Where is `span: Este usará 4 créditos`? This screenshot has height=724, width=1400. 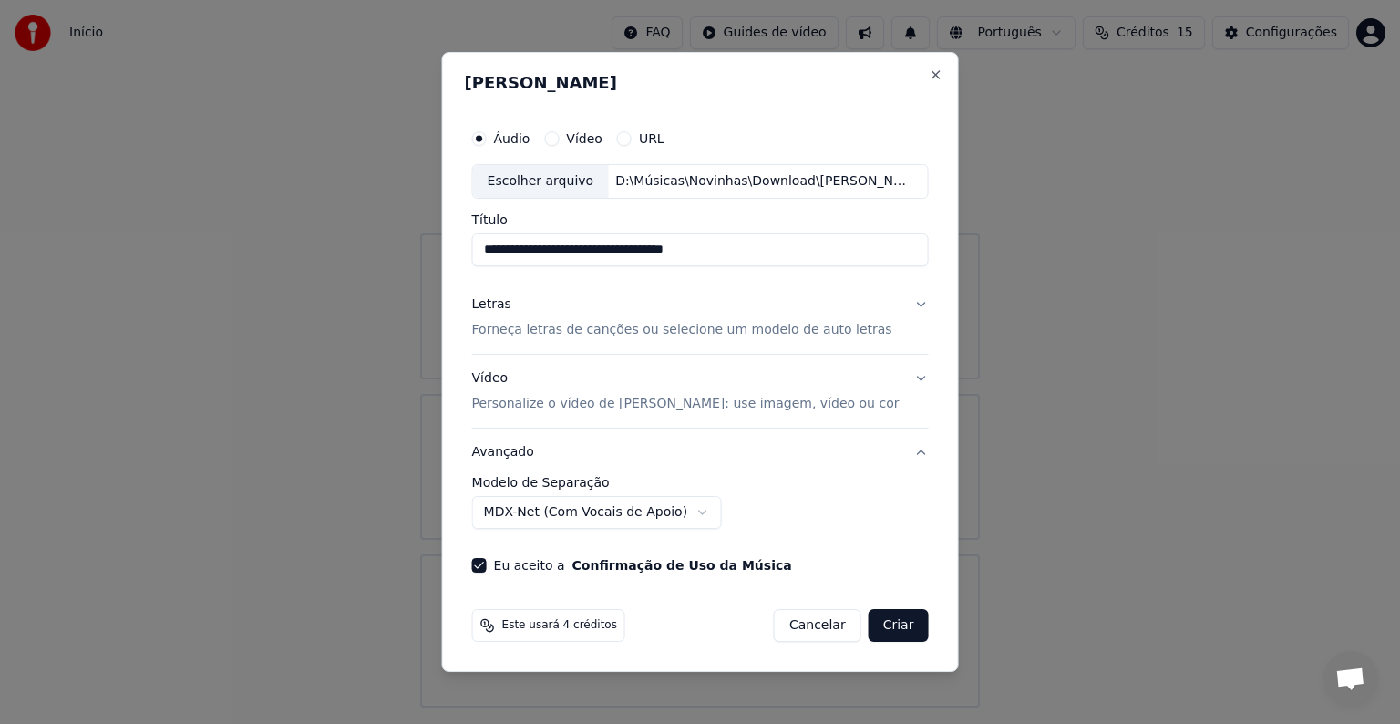
span: Este usará 4 créditos is located at coordinates (560, 625).